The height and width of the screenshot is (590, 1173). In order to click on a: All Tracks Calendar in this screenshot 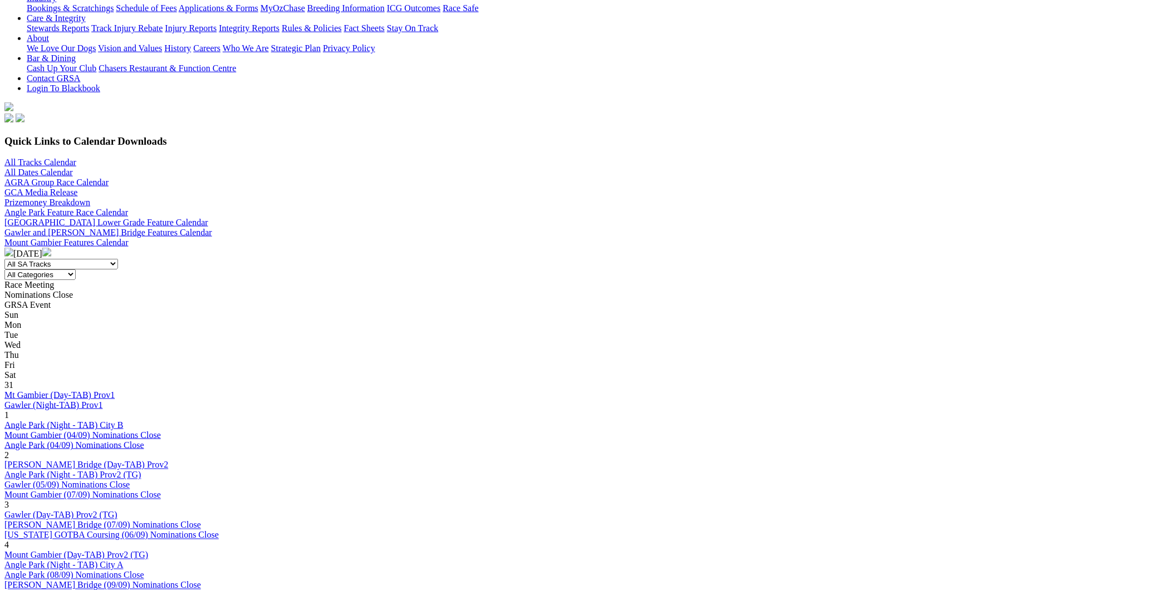, I will do `click(40, 162)`.